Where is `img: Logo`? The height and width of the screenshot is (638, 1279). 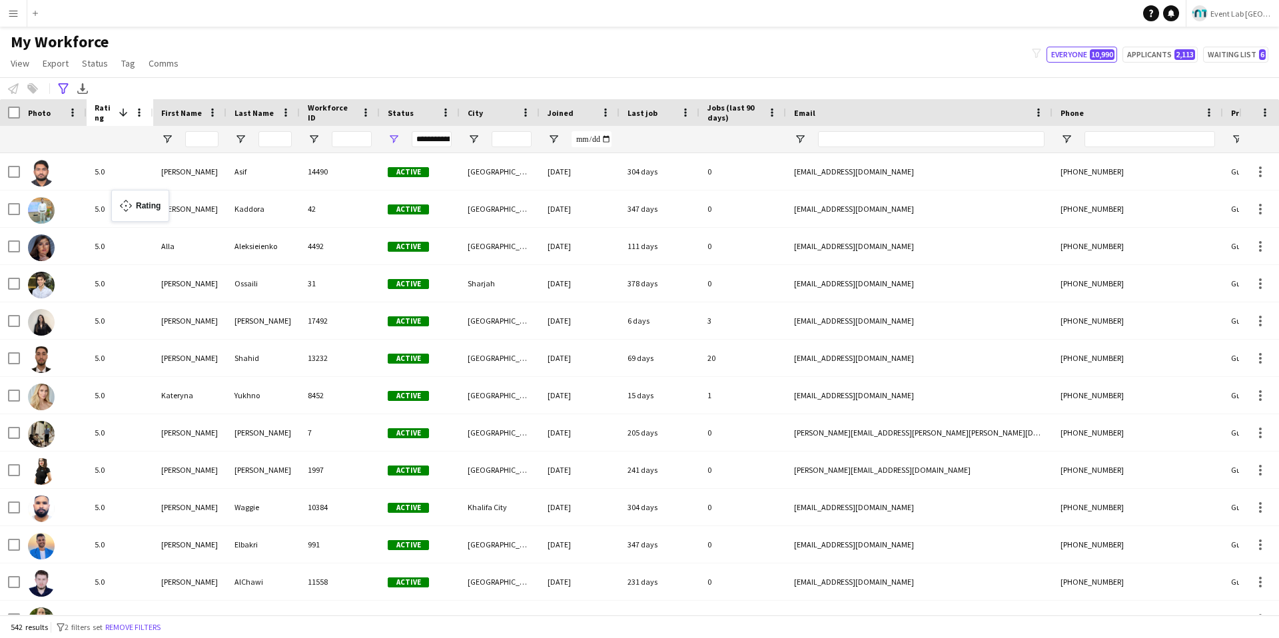 img: Logo is located at coordinates (1200, 13).